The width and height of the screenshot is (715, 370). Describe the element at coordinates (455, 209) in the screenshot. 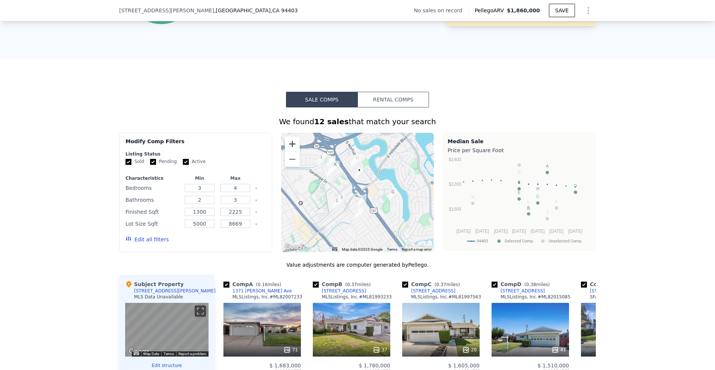

I see `text: $1000` at that location.